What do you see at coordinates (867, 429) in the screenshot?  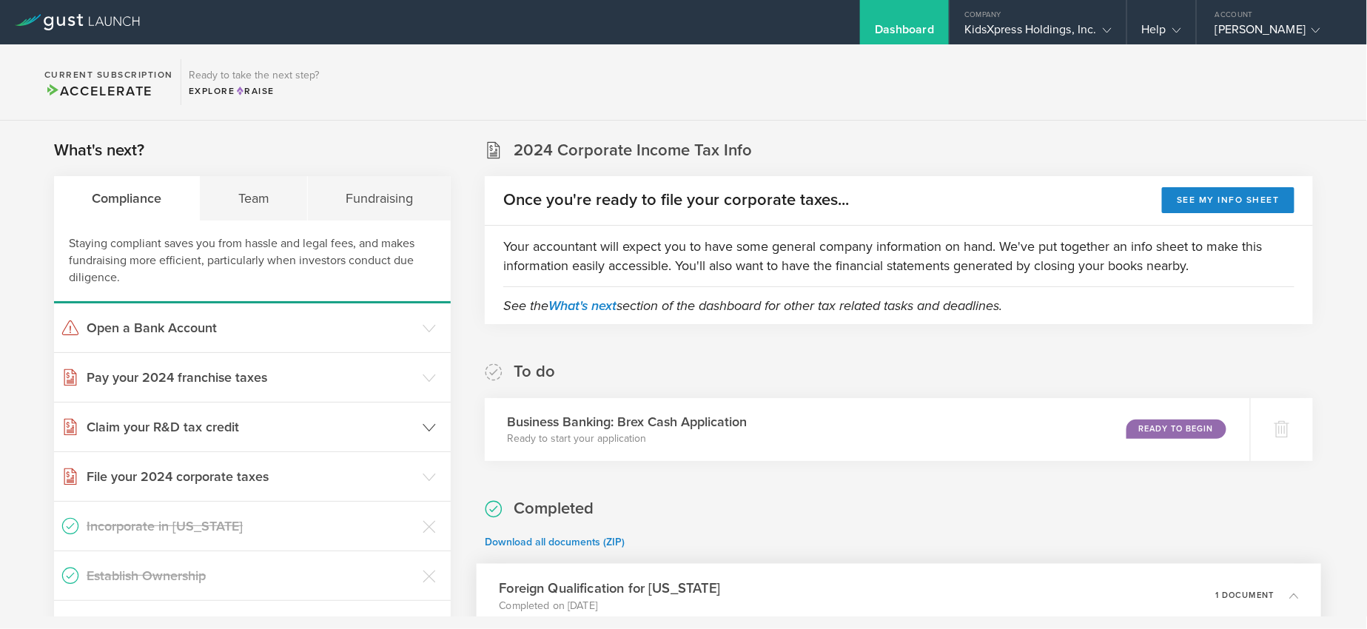 I see `div: Business Banking: Brex Cash ApplicationReady to start your applicationReady to Begin` at bounding box center [867, 429].